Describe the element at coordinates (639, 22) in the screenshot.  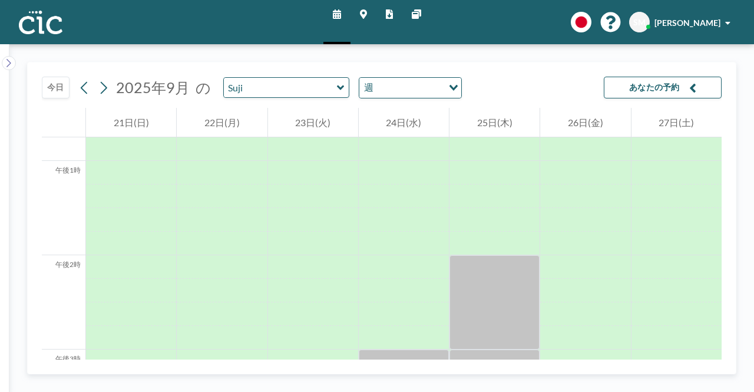
I see `font: SM` at that location.